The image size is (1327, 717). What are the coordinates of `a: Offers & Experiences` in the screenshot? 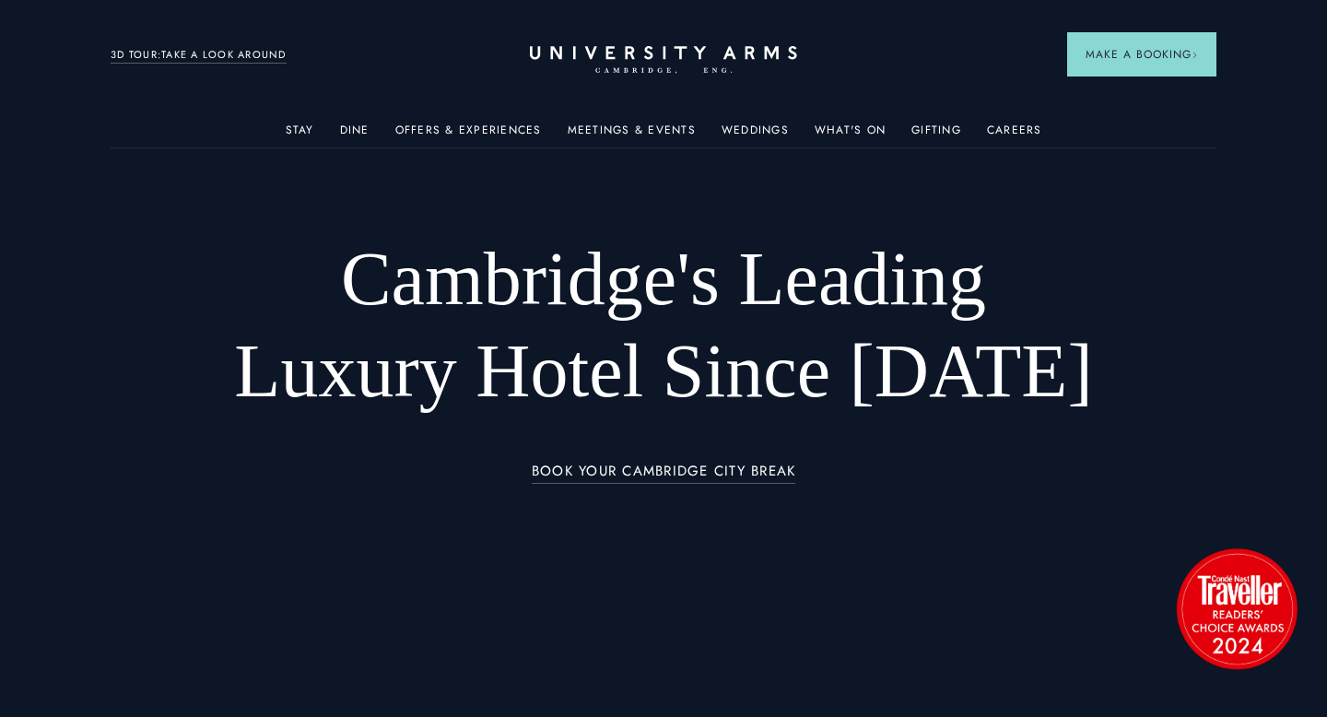 It's located at (468, 135).